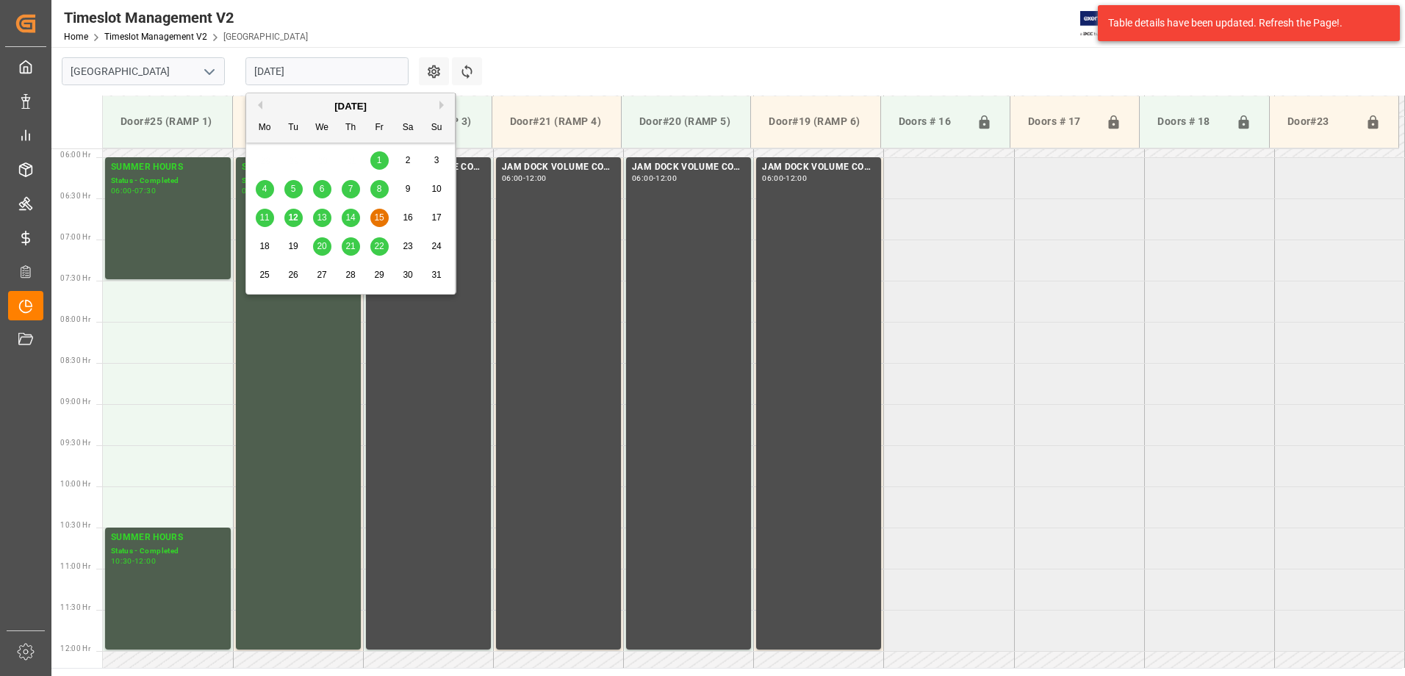 The width and height of the screenshot is (1405, 676). Describe the element at coordinates (408, 160) in the screenshot. I see `div: Choose Saturday, August 2nd, 2025` at that location.